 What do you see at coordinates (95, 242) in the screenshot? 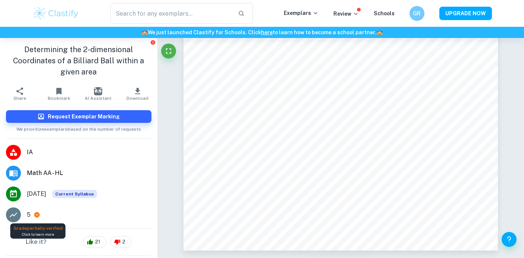
I see `div: 21` at bounding box center [95, 242].